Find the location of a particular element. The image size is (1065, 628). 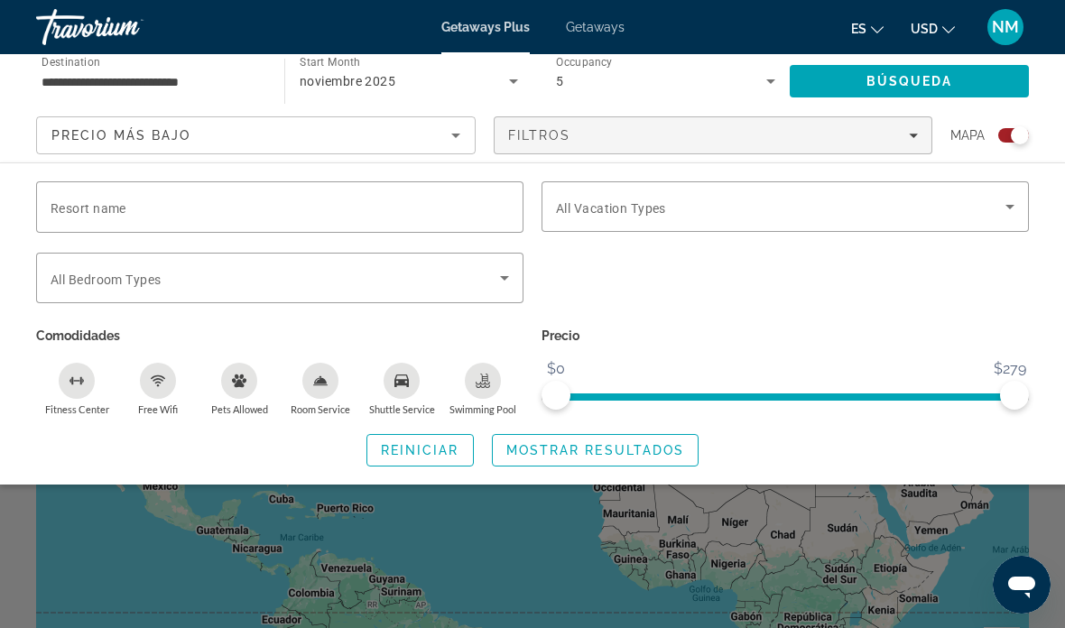

span: ngx-slider is located at coordinates (556, 395).